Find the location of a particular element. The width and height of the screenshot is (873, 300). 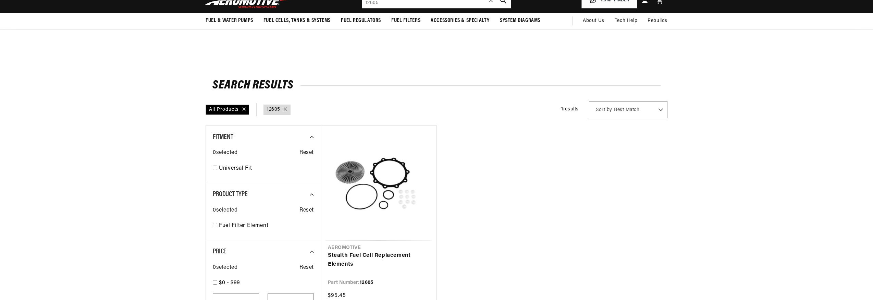

select: Sort by is located at coordinates (628, 110).